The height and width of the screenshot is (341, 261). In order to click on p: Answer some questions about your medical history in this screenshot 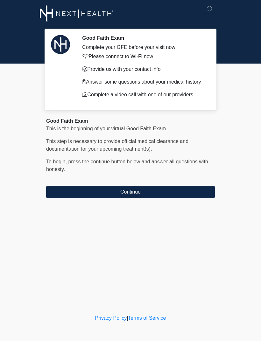, I will do `click(143, 82)`.